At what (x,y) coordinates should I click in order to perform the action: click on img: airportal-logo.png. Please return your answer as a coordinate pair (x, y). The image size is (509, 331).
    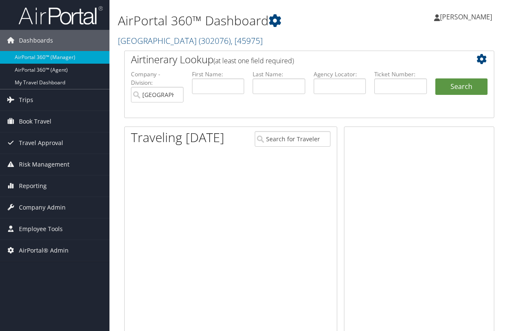
    Looking at the image, I should click on (61, 15).